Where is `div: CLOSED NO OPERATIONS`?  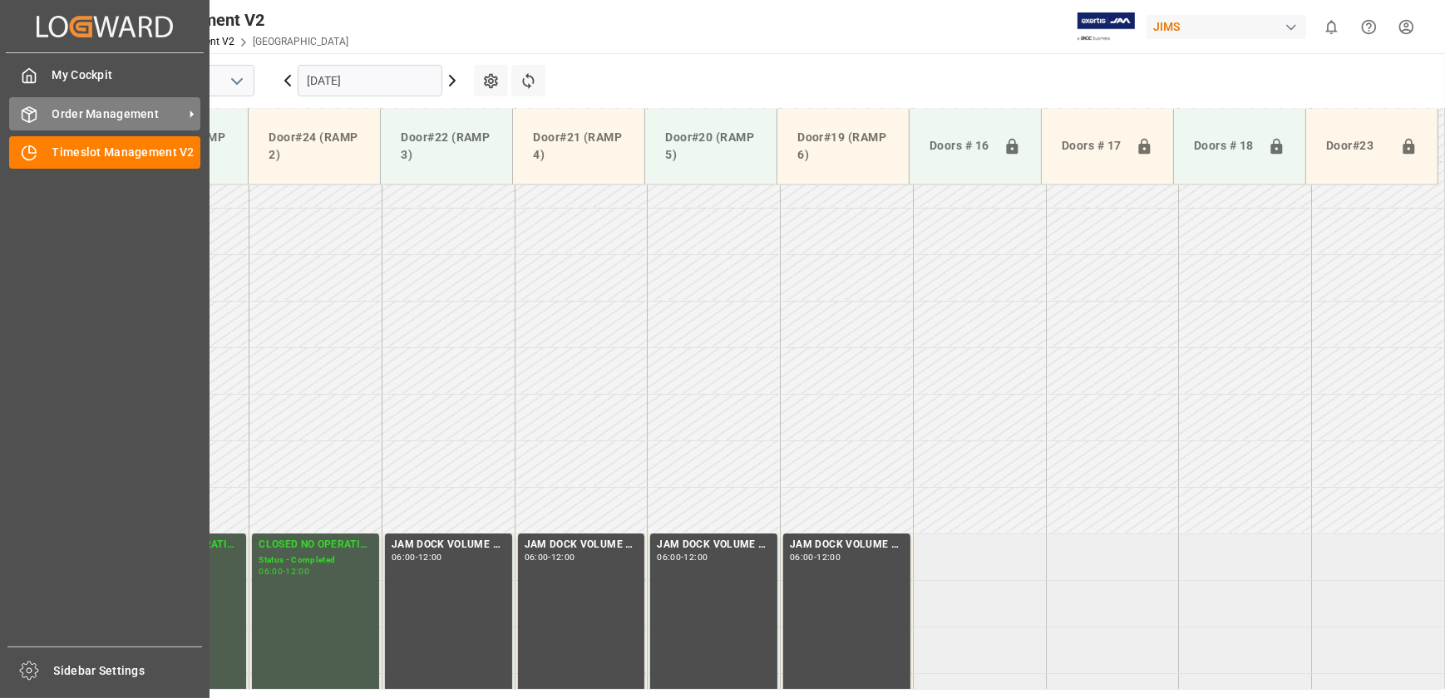
div: CLOSED NO OPERATIONS is located at coordinates (315, 545).